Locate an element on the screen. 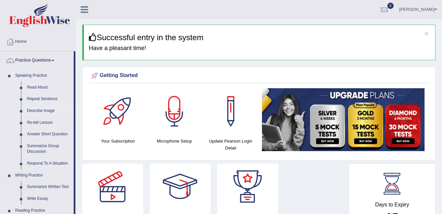 The image size is (442, 214). h4: Microphone Setup is located at coordinates (174, 141).